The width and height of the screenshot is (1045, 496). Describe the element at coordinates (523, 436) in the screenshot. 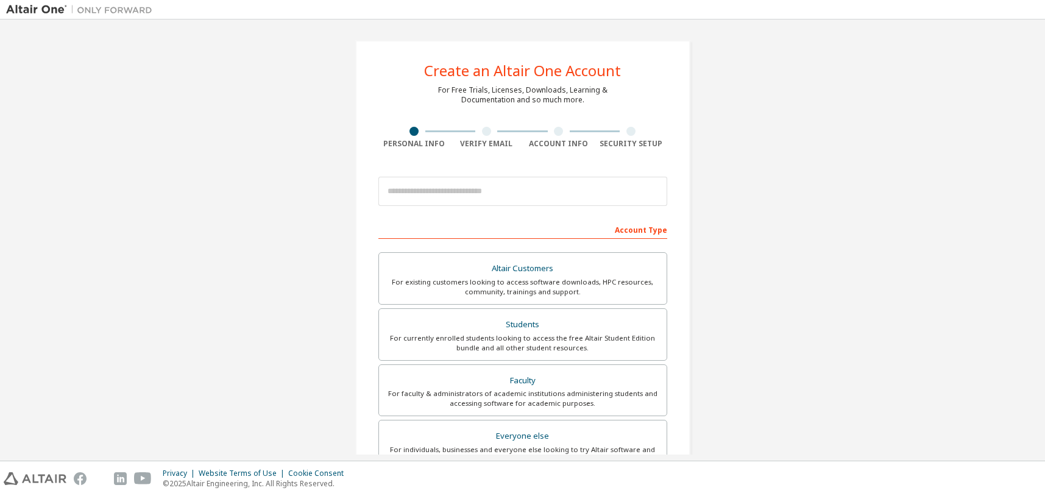

I see `div: Everyone else` at that location.